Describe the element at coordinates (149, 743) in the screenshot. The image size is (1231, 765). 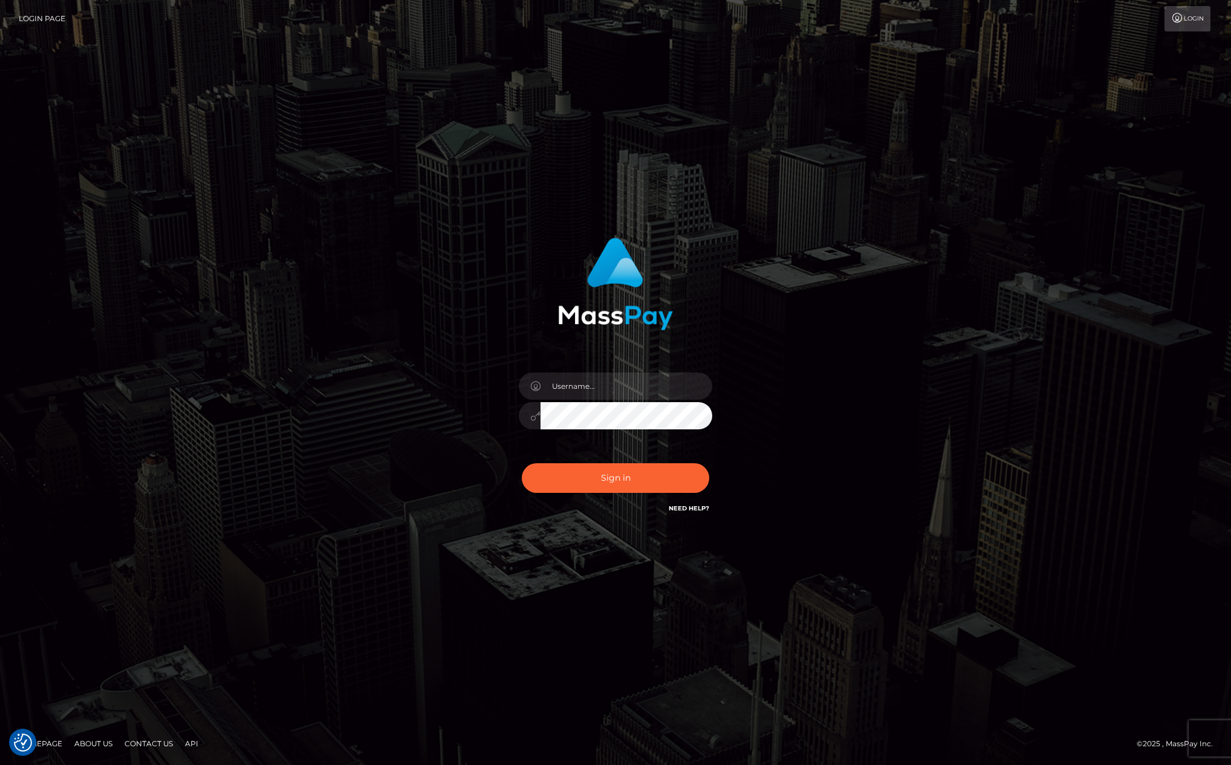
I see `a: Contact Us` at that location.